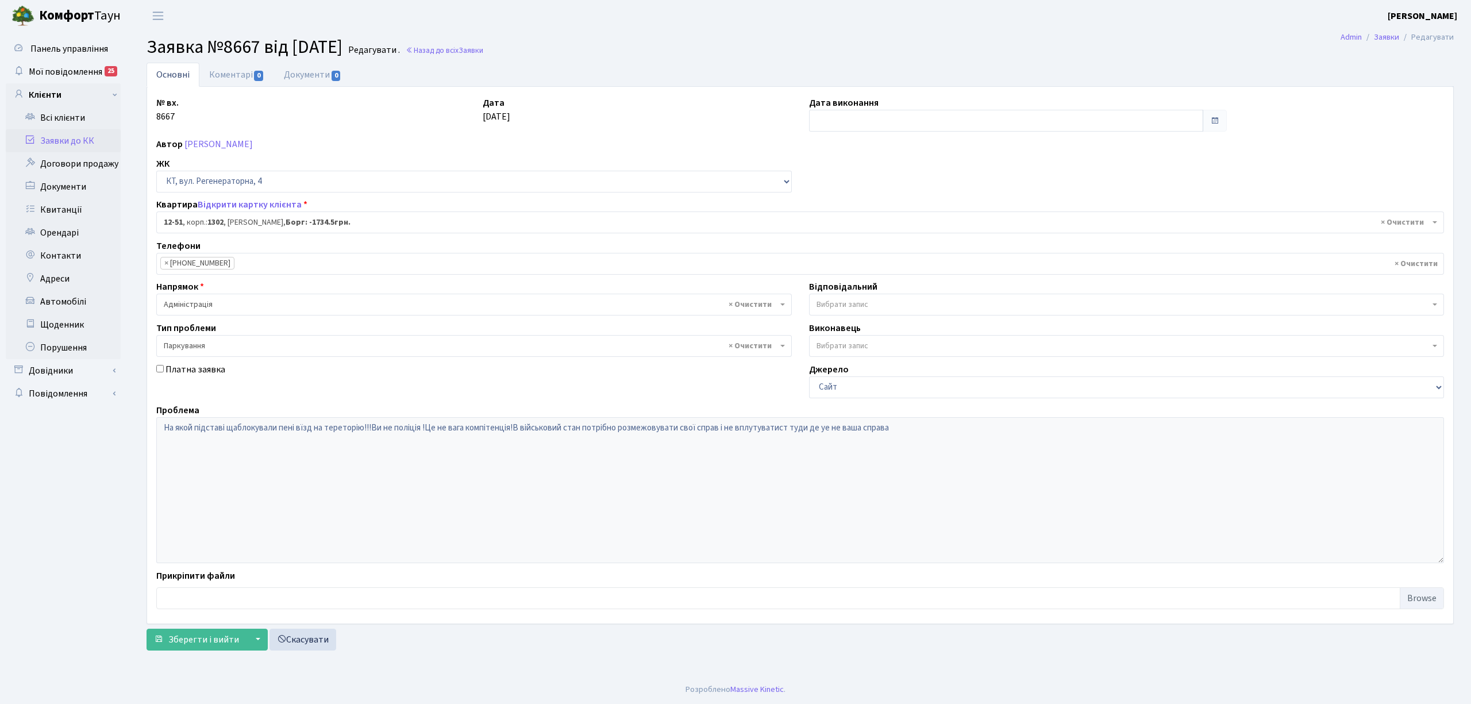 The height and width of the screenshot is (704, 1471). What do you see at coordinates (169, 144) in the screenshot?
I see `label: Автор` at bounding box center [169, 144].